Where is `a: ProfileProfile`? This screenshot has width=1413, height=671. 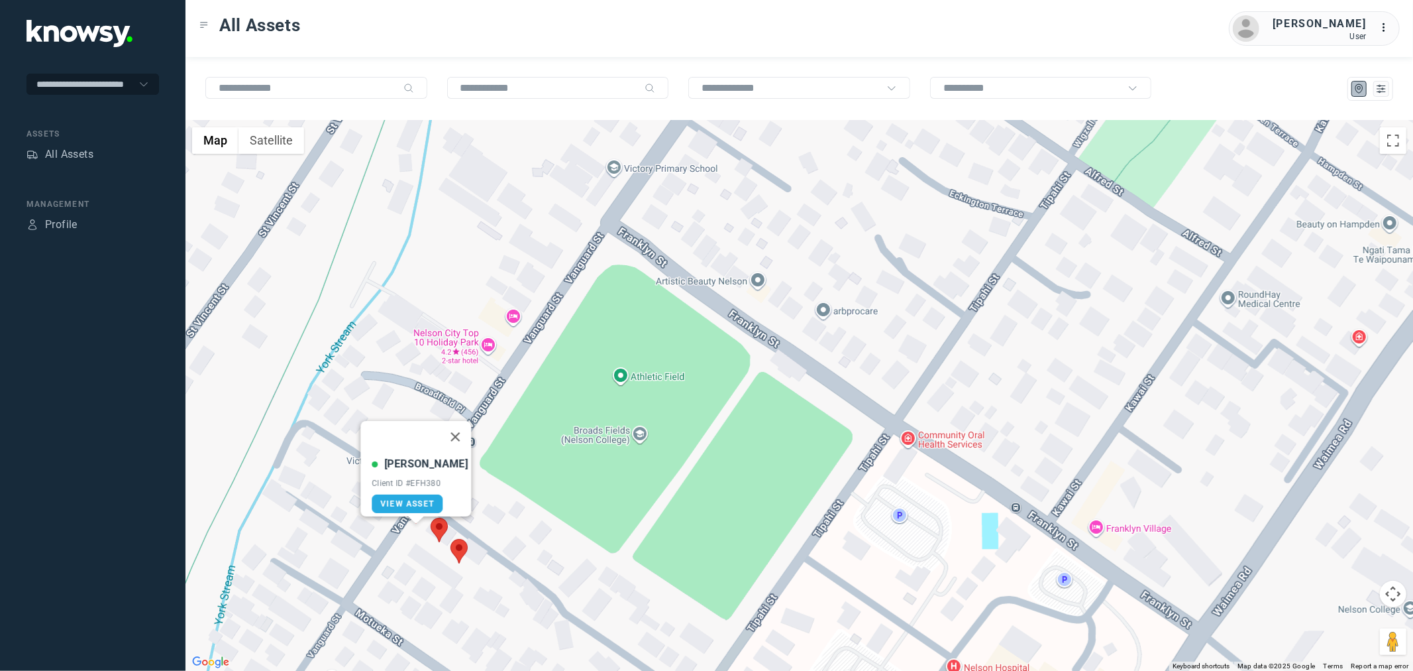 a: ProfileProfile is located at coordinates (52, 225).